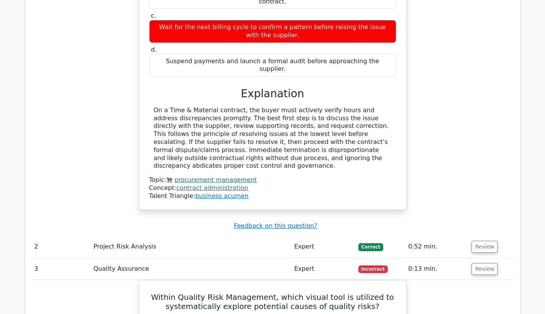 The height and width of the screenshot is (314, 545). What do you see at coordinates (275, 225) in the screenshot?
I see `a: Feedback on this question?` at bounding box center [275, 225].